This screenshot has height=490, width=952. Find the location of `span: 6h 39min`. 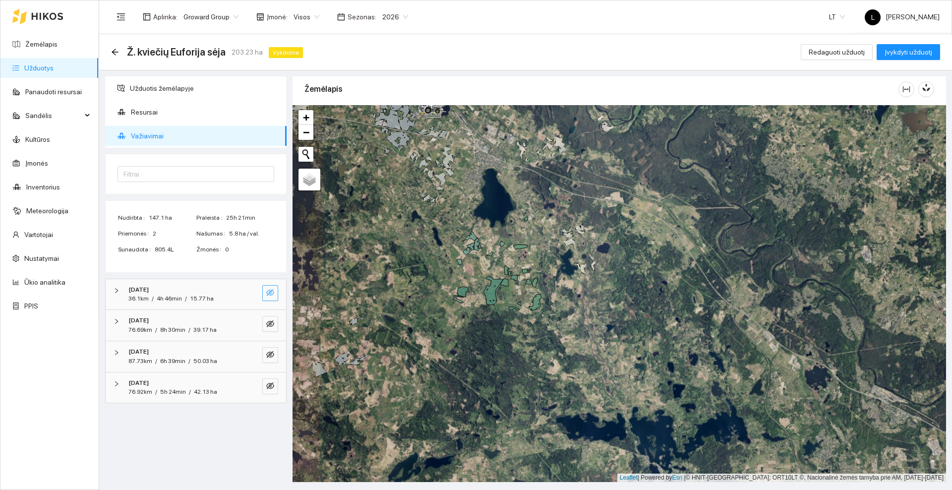

span: 6h 39min is located at coordinates (172, 361).